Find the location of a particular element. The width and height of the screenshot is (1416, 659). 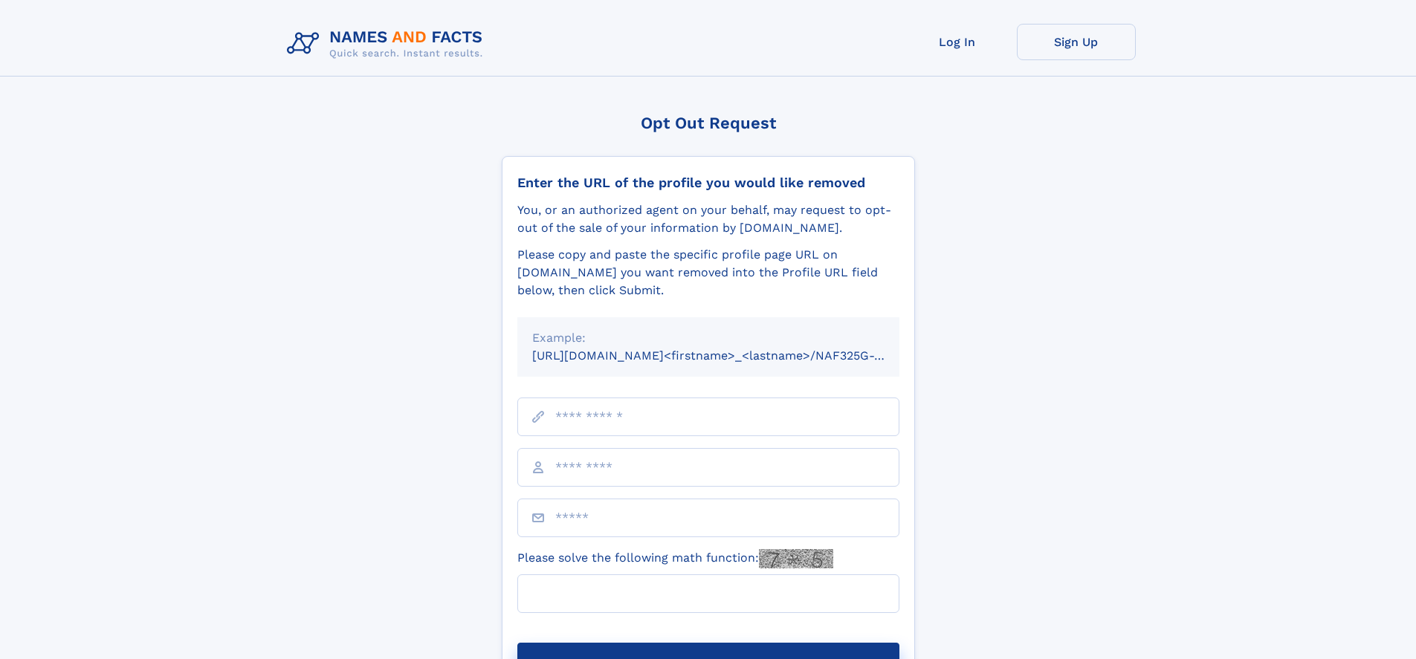

div: Enter the URL of the profile you would like removed is located at coordinates (709, 183).